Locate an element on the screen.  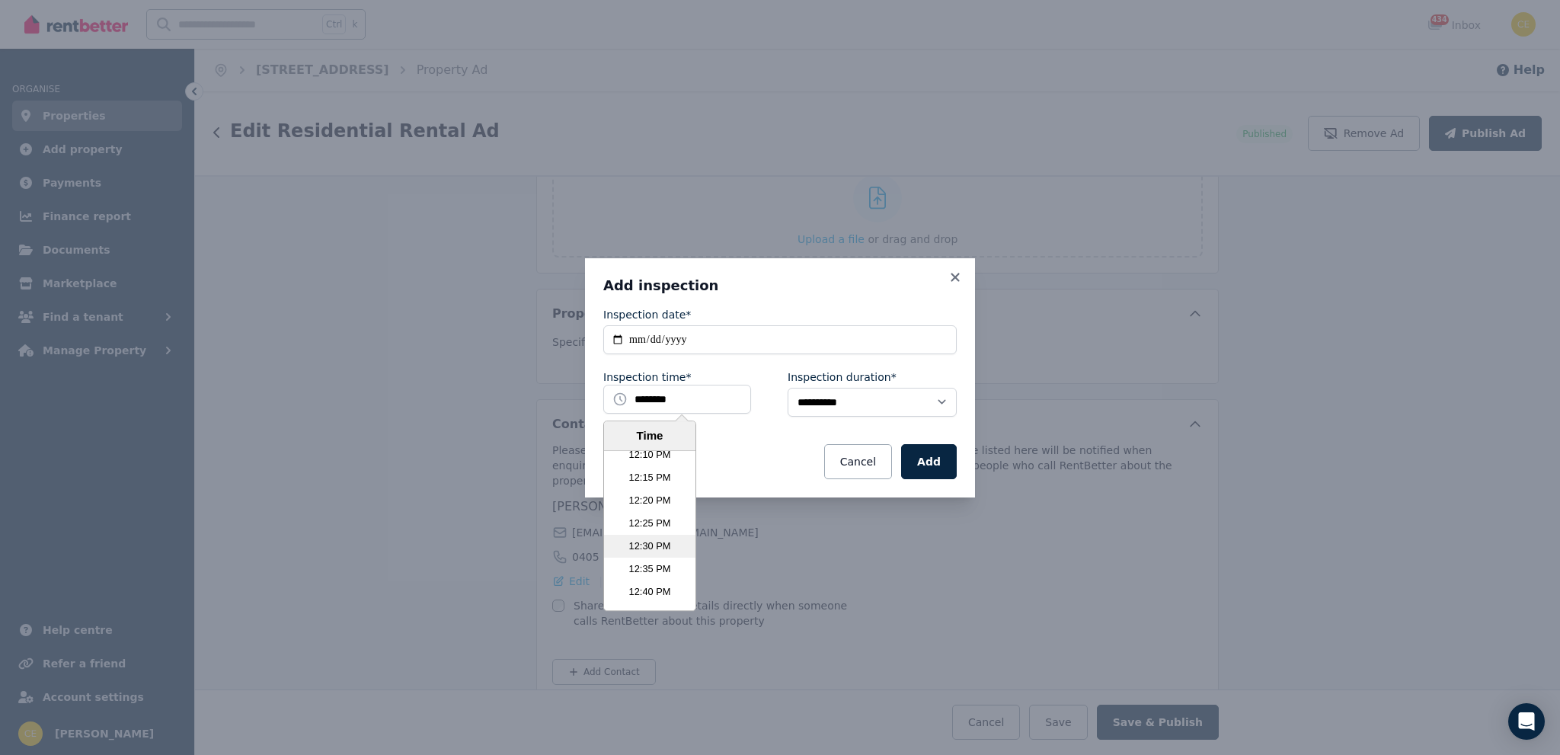
button: Cancel is located at coordinates (858, 462).